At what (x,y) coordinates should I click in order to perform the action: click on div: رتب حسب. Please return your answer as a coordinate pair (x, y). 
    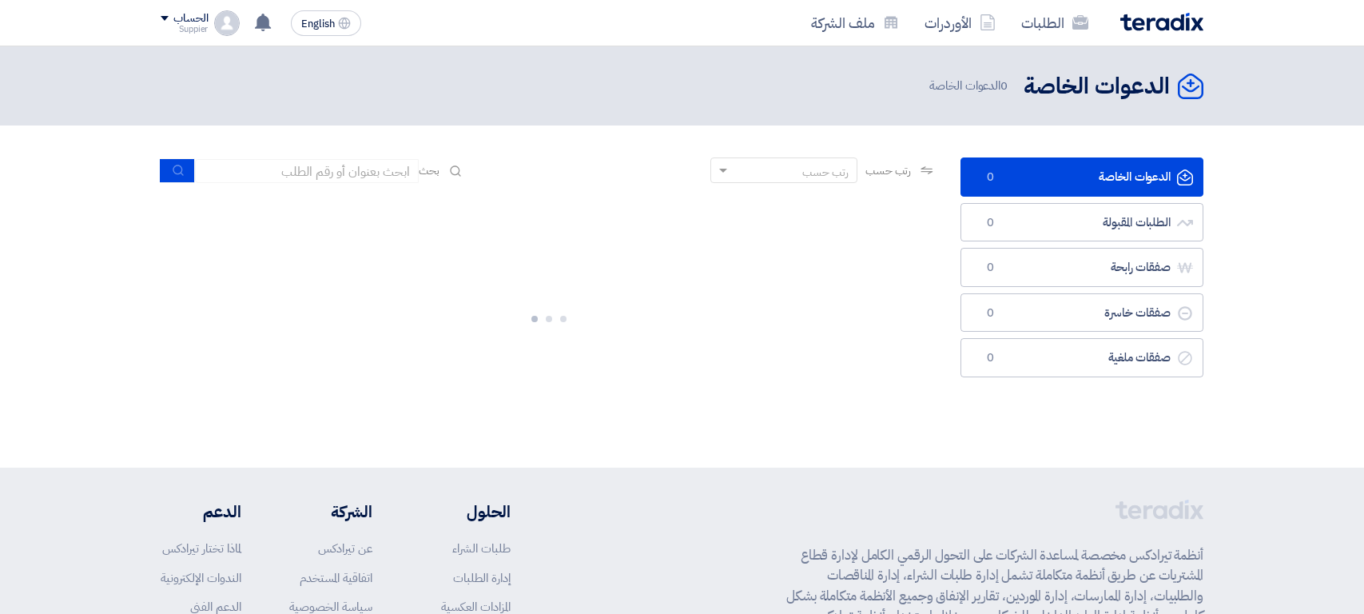
    Looking at the image, I should click on (825, 172).